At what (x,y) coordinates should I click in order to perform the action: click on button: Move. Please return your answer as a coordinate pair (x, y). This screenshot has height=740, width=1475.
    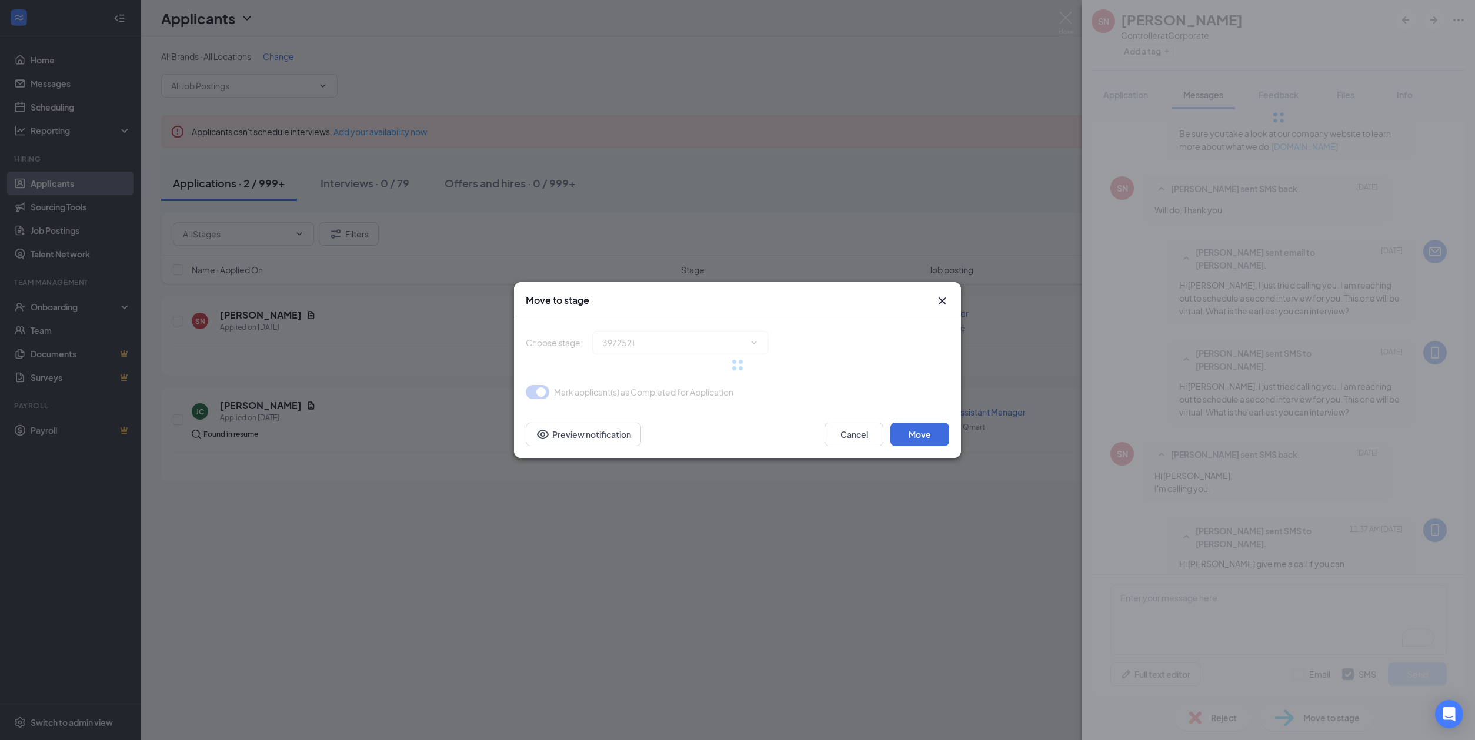
    Looking at the image, I should click on (920, 434).